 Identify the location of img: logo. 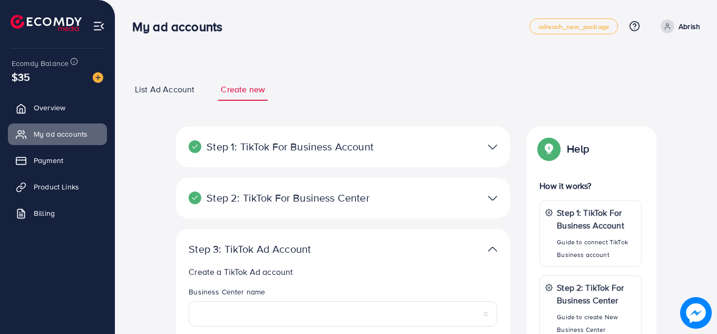
(46, 23).